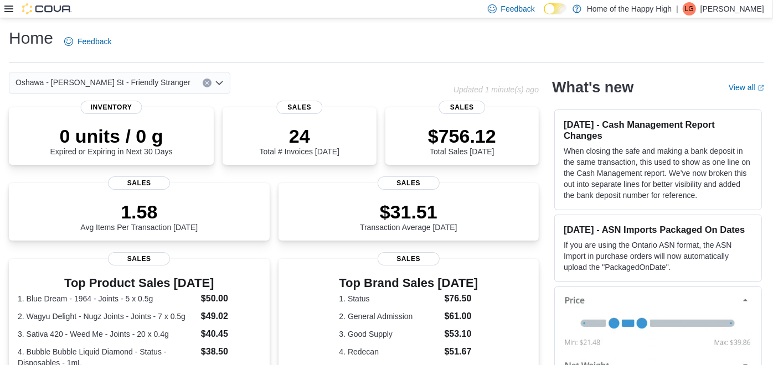 Image resolution: width=773 pixels, height=365 pixels. Describe the element at coordinates (409, 212) in the screenshot. I see `p: $31.51` at that location.